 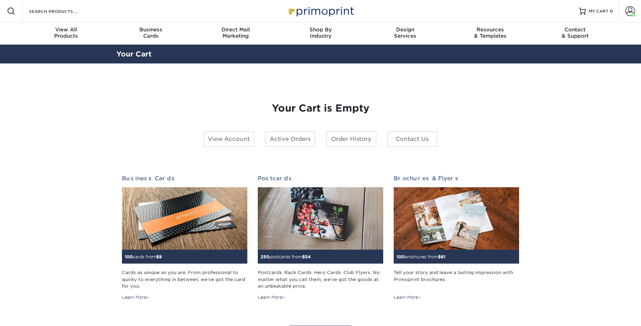 I want to click on input: SEARCH PRODUCTS....., so click(x=62, y=11).